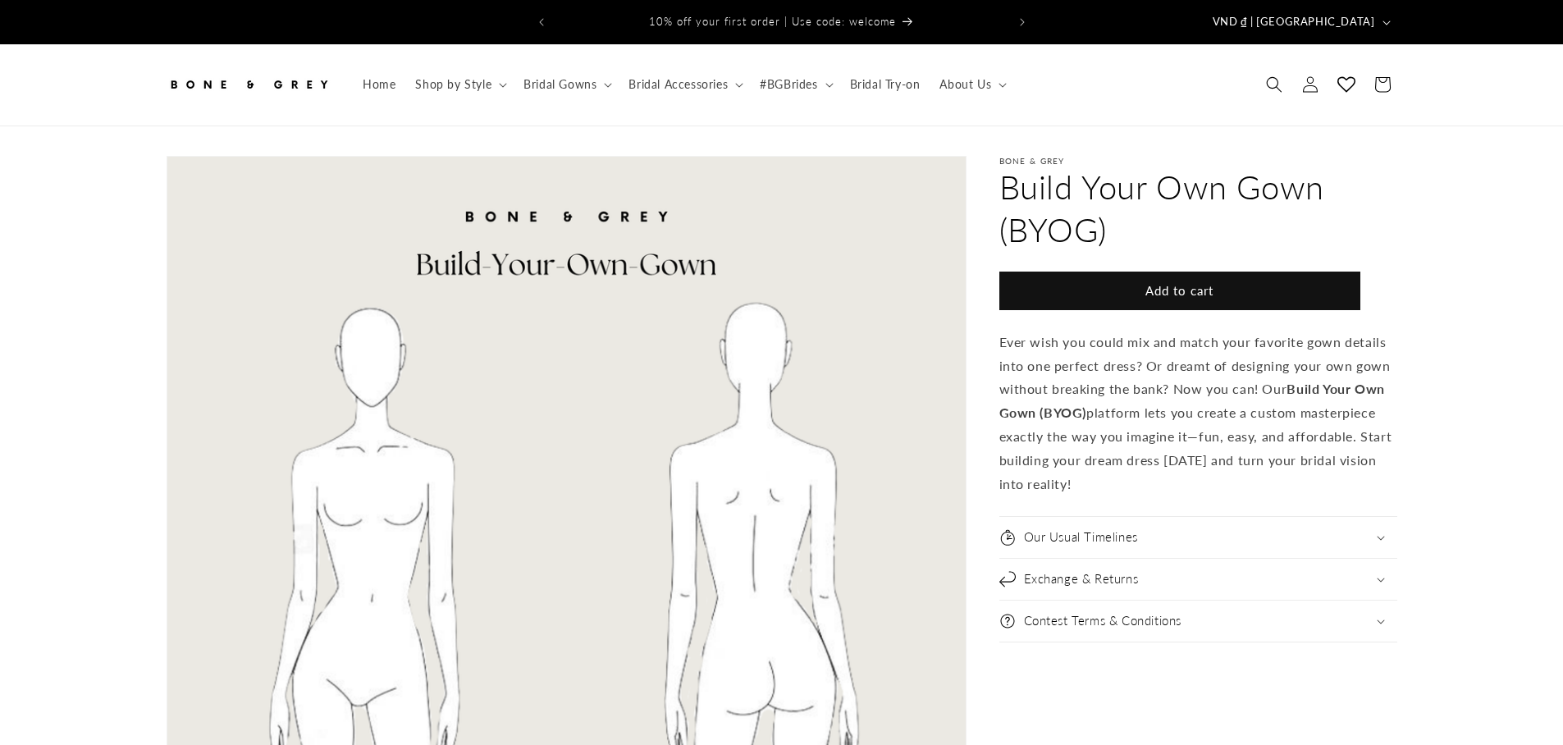  I want to click on a: Bridal Try-on, so click(885, 85).